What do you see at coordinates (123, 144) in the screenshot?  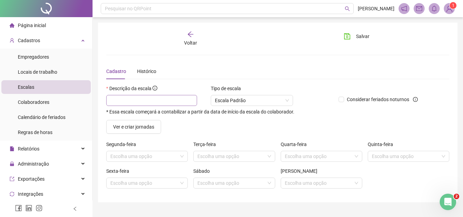 I see `label: Segunda-feira` at bounding box center [123, 144].